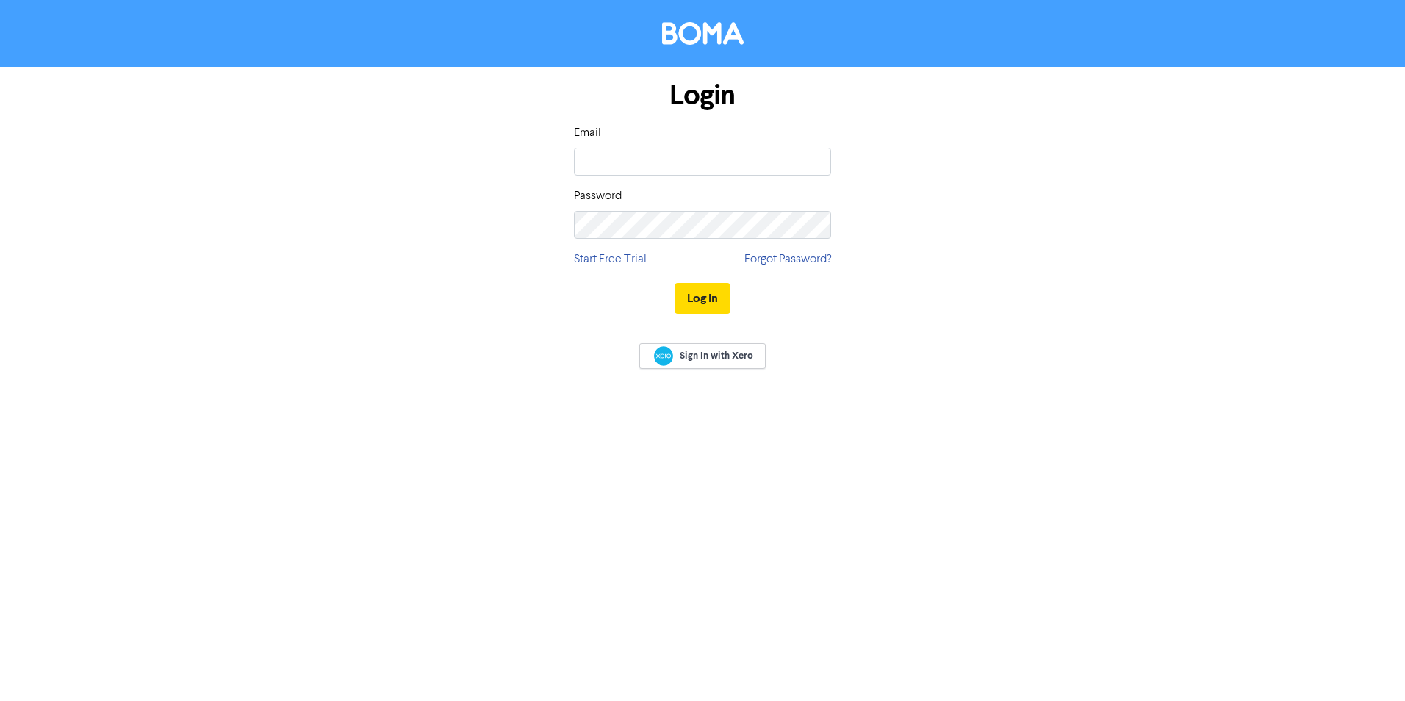 The height and width of the screenshot is (701, 1405). Describe the element at coordinates (703, 356) in the screenshot. I see `a: Sign In with Xero` at that location.